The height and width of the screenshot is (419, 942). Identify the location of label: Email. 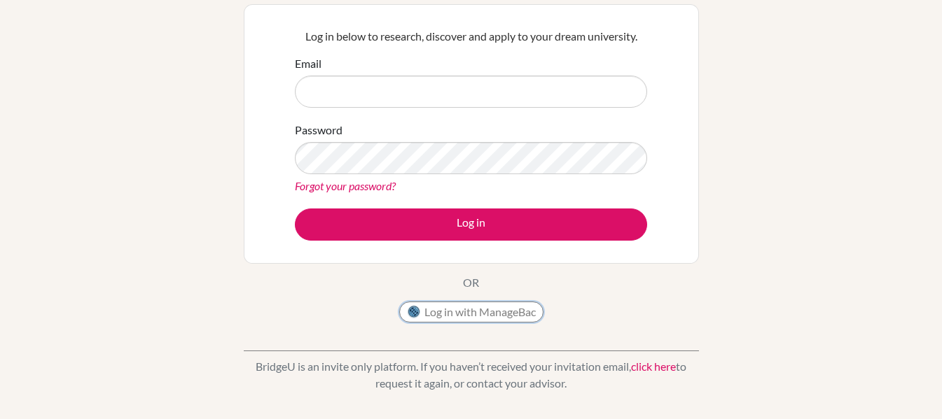
(308, 64).